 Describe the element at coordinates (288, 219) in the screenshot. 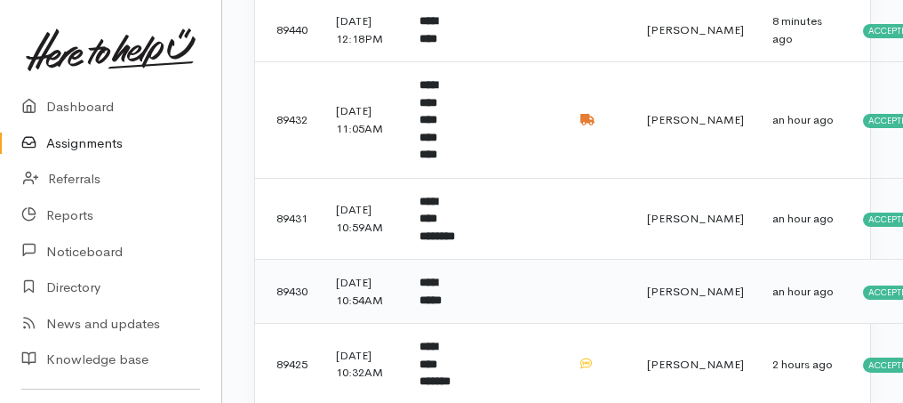

I see `td: 89431` at that location.